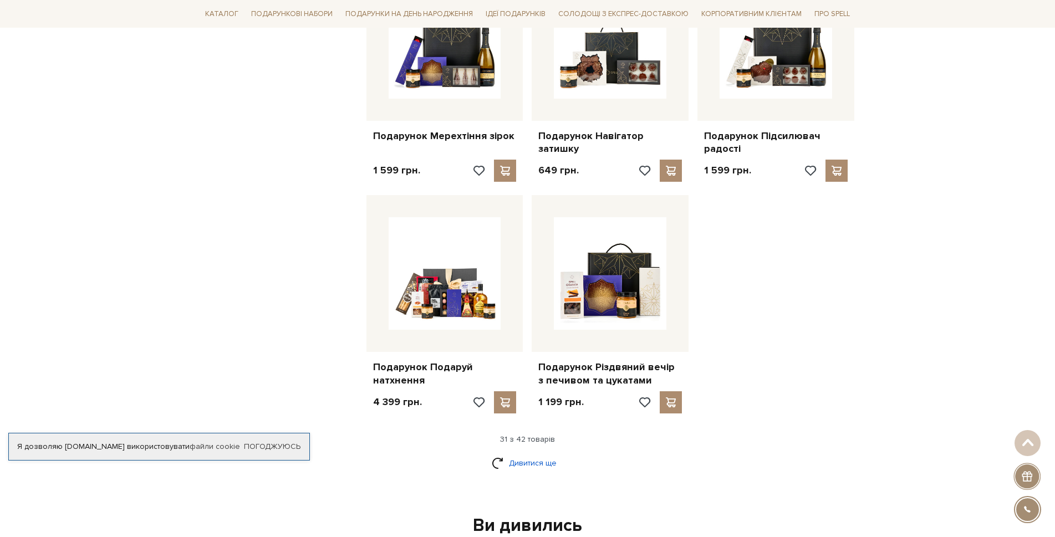 The image size is (1055, 537). What do you see at coordinates (445, 136) in the screenshot?
I see `a: Подарунок Мерехтіння зірок` at bounding box center [445, 136].